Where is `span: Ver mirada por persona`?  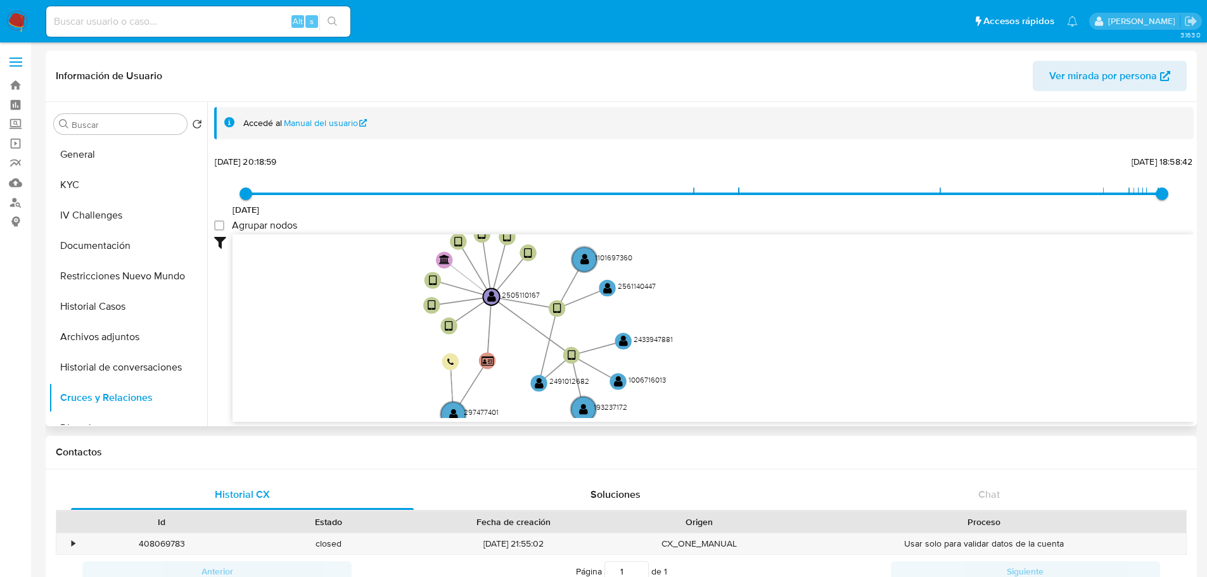
span: Ver mirada por persona is located at coordinates (1103, 76).